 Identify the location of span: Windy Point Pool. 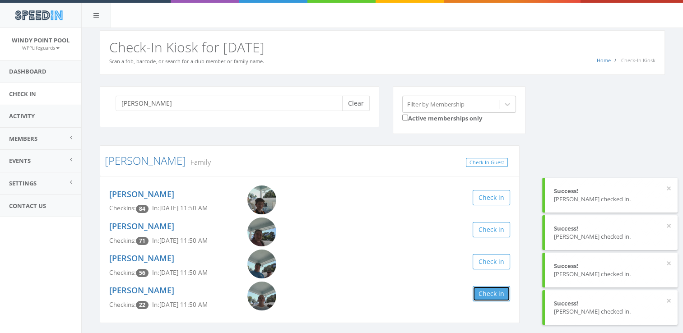
(41, 40).